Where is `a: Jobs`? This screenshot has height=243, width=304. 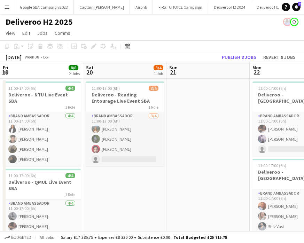 a: Jobs is located at coordinates (43, 33).